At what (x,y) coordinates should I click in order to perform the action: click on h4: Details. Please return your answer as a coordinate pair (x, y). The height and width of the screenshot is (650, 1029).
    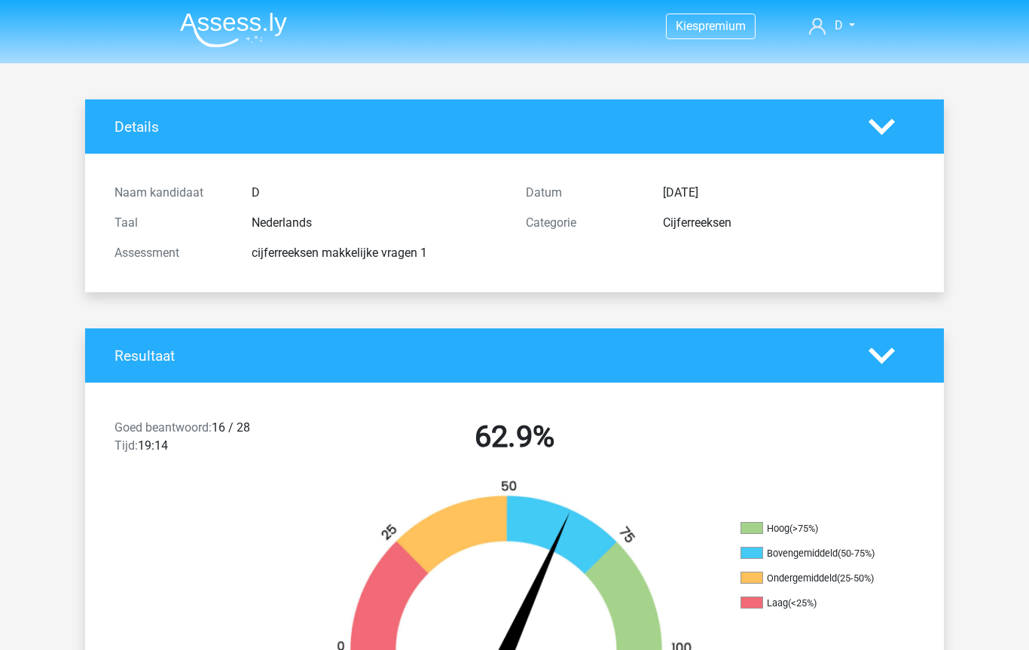
    Looking at the image, I should click on (480, 127).